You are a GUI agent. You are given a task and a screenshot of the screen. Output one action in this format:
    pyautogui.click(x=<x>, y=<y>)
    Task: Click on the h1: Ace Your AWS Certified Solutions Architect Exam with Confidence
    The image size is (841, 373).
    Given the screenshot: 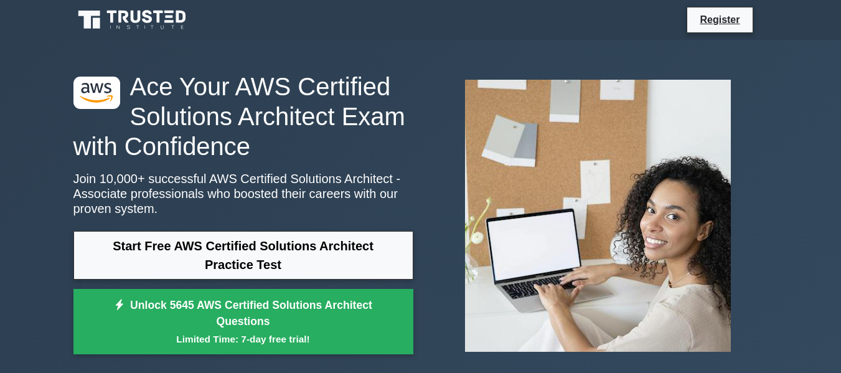 What is the action you would take?
    pyautogui.click(x=244, y=116)
    